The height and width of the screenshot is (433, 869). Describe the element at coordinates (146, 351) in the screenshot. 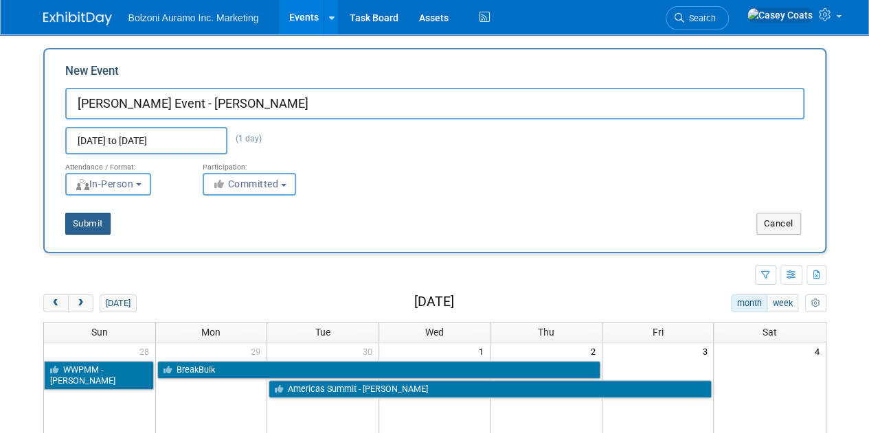

I see `span: 28` at that location.